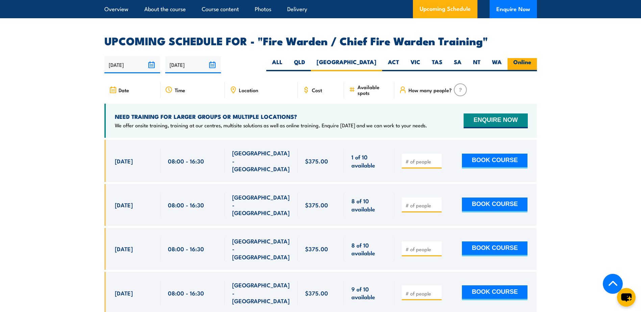 This screenshot has height=312, width=641. What do you see at coordinates (248, 90) in the screenshot?
I see `span: Location` at bounding box center [248, 90].